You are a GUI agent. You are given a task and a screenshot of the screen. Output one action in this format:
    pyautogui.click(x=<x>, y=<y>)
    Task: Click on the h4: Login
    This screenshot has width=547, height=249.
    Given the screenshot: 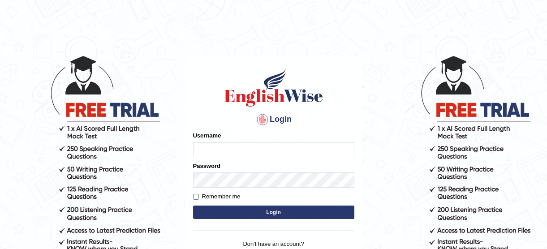 What is the action you would take?
    pyautogui.click(x=274, y=120)
    